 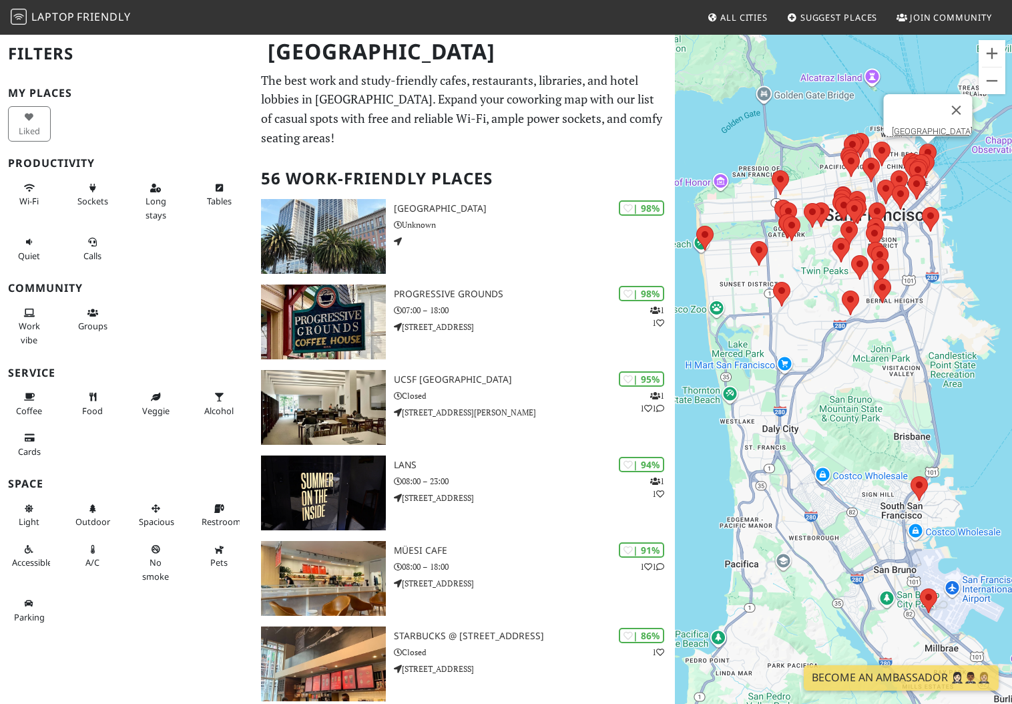 What do you see at coordinates (19, 17) in the screenshot?
I see `img: LaptopFriendly` at bounding box center [19, 17].